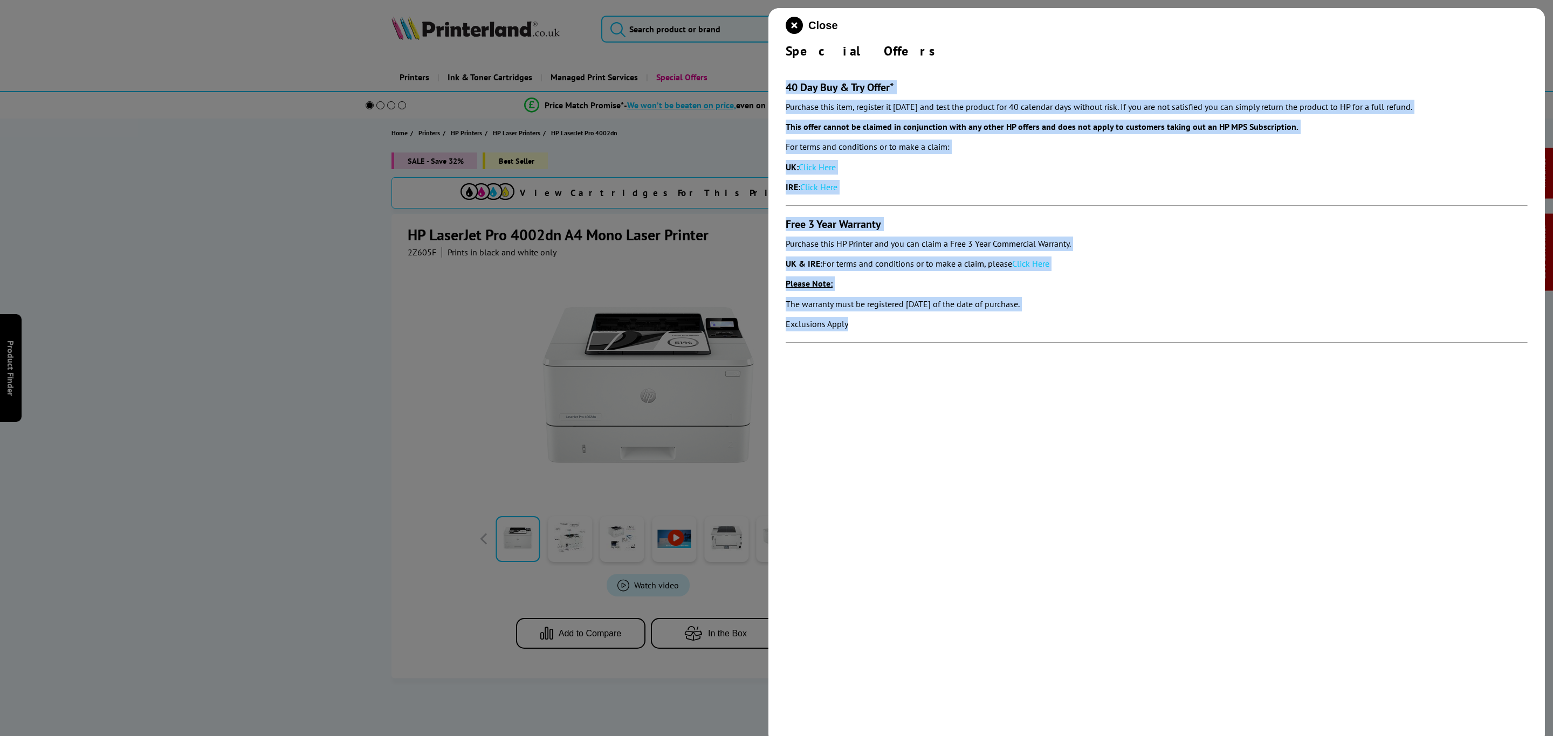 This screenshot has height=736, width=1553. Describe the element at coordinates (792, 167) in the screenshot. I see `strong: UK:` at that location.